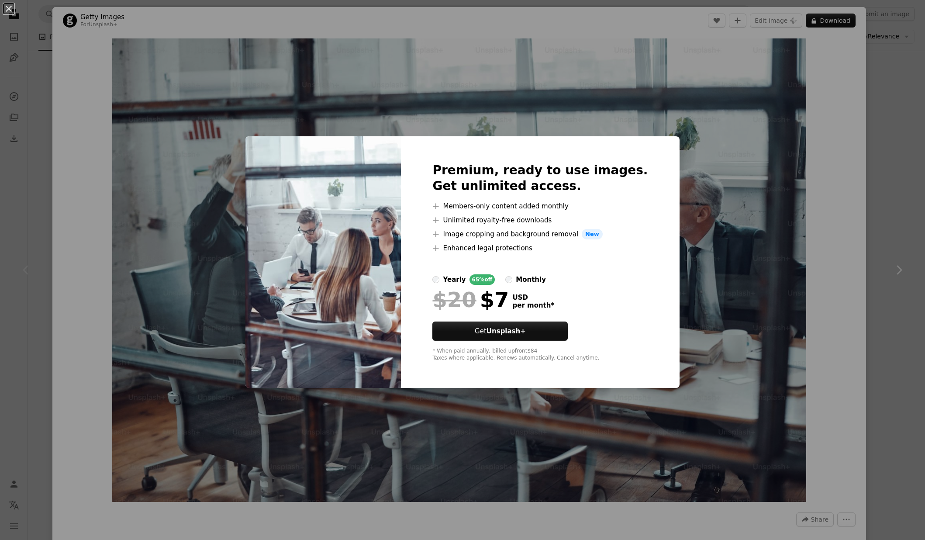 Image resolution: width=925 pixels, height=540 pixels. What do you see at coordinates (540, 206) in the screenshot?
I see `li: Members-only content added monthly` at bounding box center [540, 206].